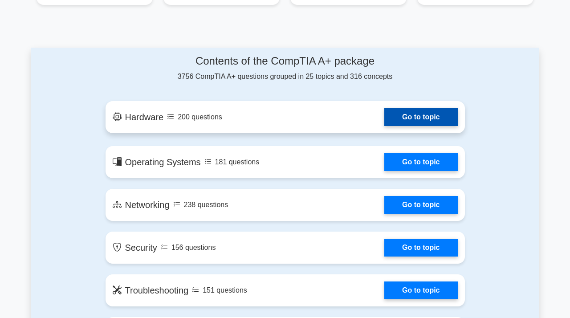  I want to click on h4: Contents of the CompTIA A+ package, so click(285, 61).